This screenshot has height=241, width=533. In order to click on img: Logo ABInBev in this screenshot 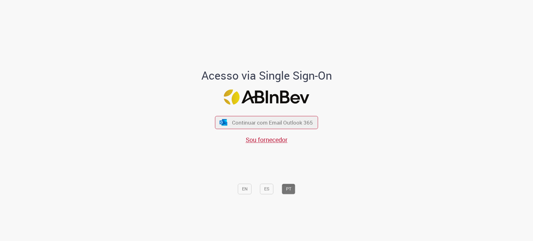, I will do `click(267, 97)`.